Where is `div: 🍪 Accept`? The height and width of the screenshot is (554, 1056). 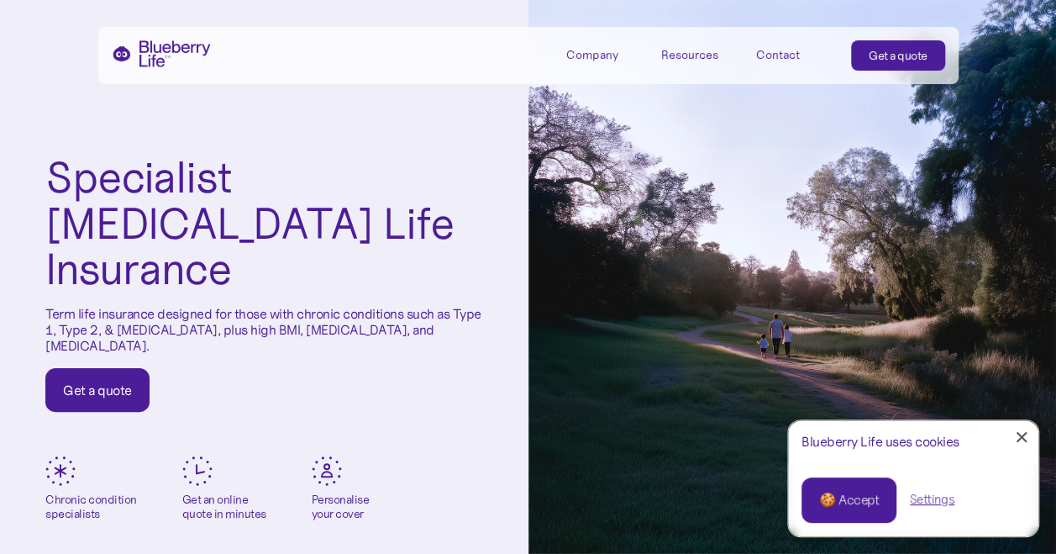 div: 🍪 Accept is located at coordinates (848, 500).